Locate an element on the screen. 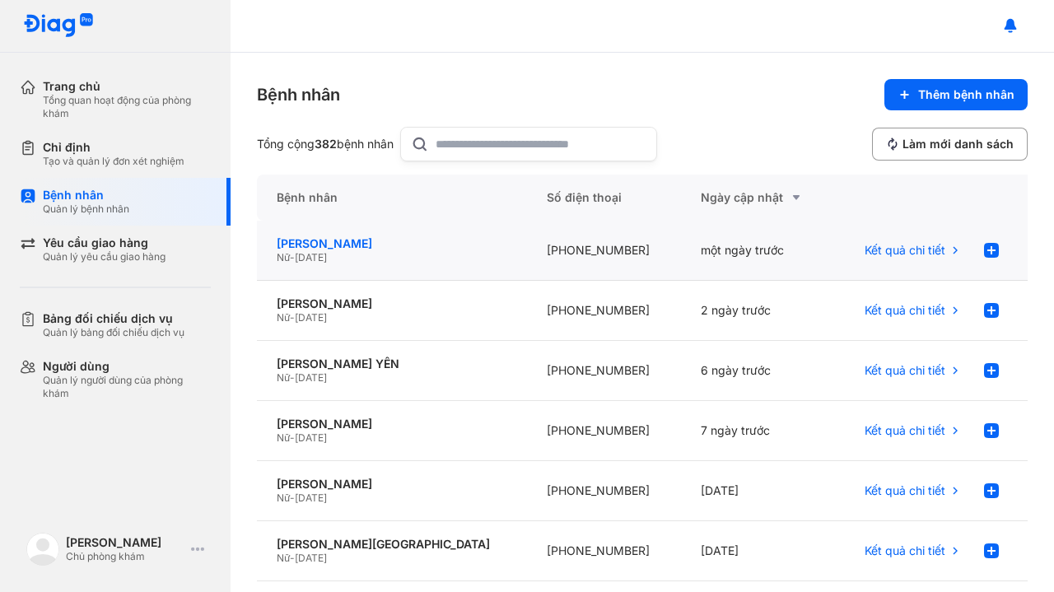 The width and height of the screenshot is (1054, 592). button: Làm mới danh sách is located at coordinates (950, 144).